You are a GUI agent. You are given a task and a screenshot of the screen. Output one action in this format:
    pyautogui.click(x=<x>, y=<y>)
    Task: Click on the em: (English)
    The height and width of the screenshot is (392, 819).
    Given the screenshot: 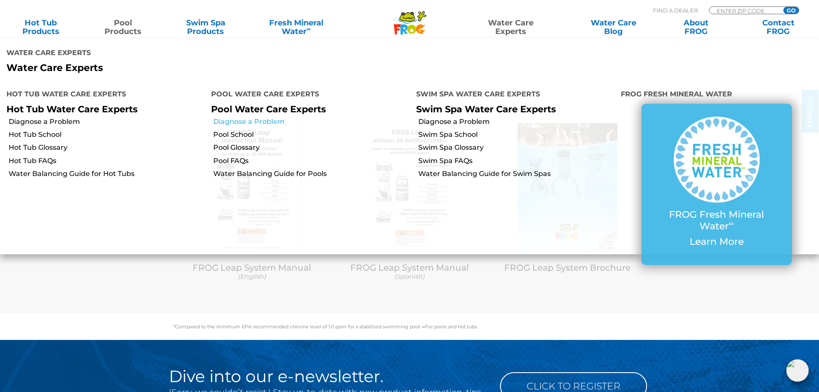 What is the action you would take?
    pyautogui.click(x=252, y=276)
    